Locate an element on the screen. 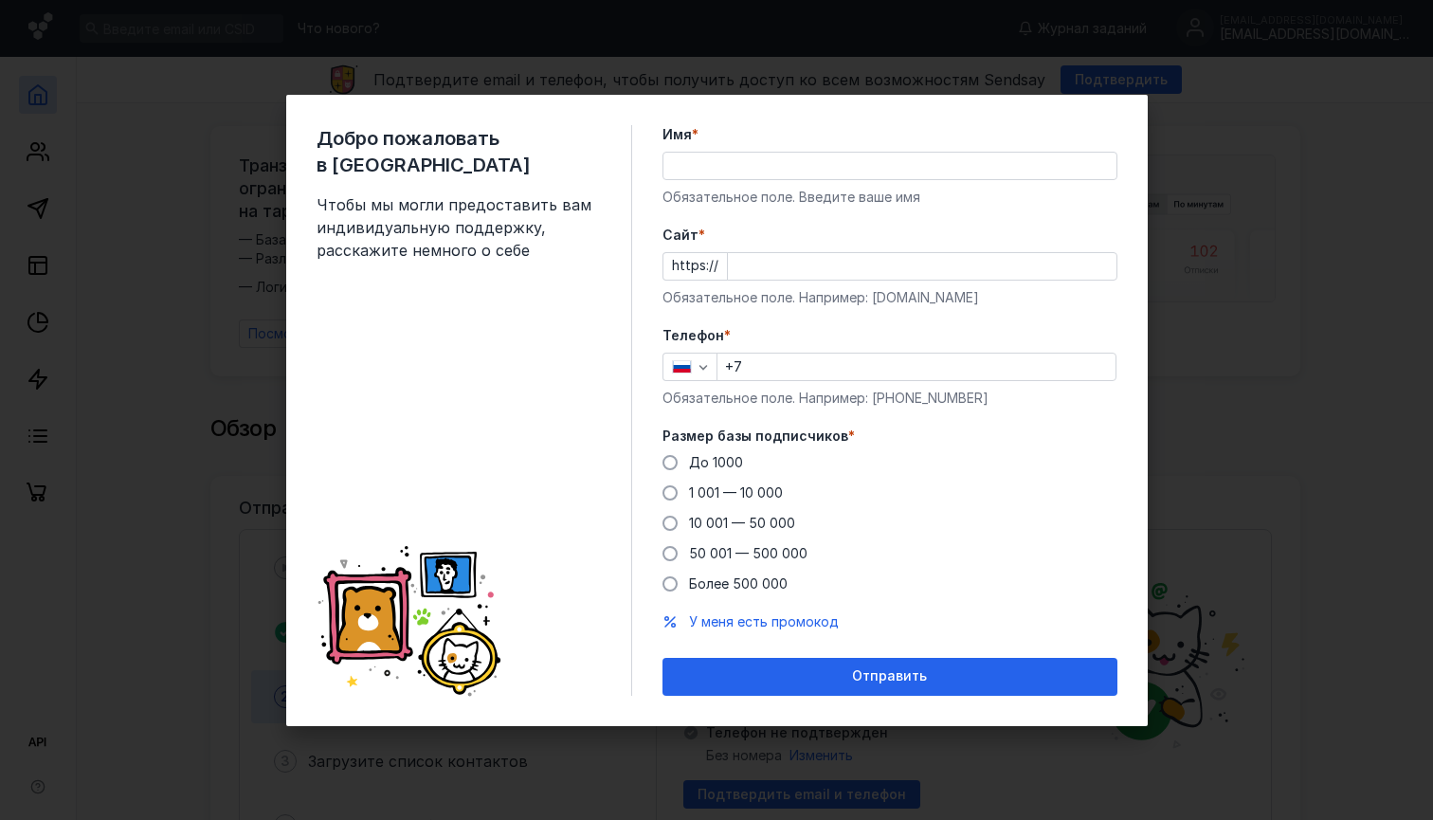  span: До 1000 is located at coordinates (715, 461).